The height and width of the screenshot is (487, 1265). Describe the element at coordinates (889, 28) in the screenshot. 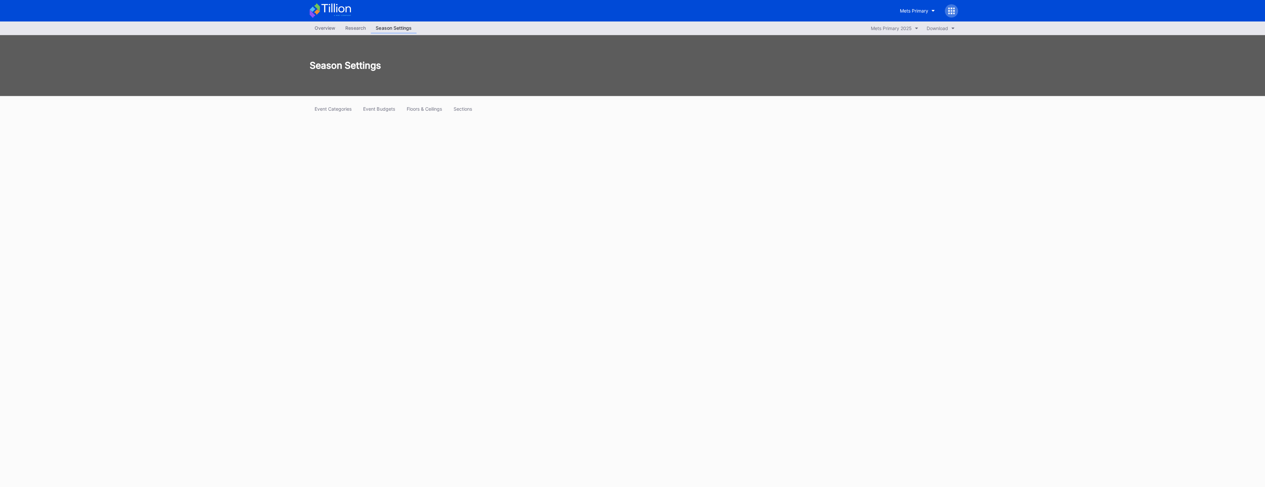

I see `div: Mets Primary 2025` at that location.